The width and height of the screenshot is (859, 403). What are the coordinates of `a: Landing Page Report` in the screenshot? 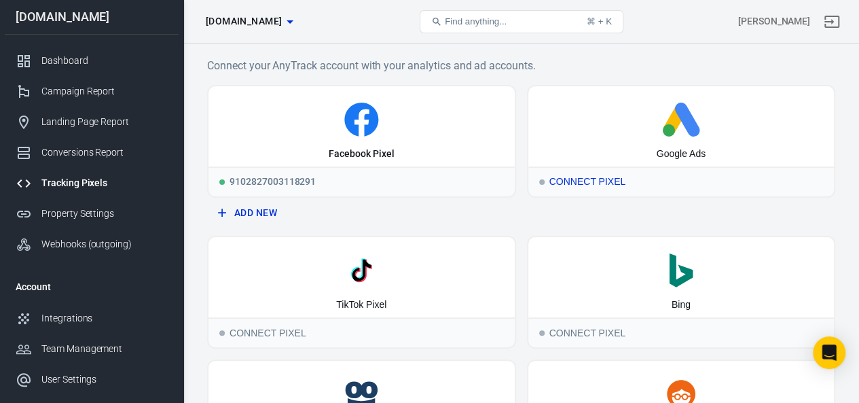 It's located at (92, 122).